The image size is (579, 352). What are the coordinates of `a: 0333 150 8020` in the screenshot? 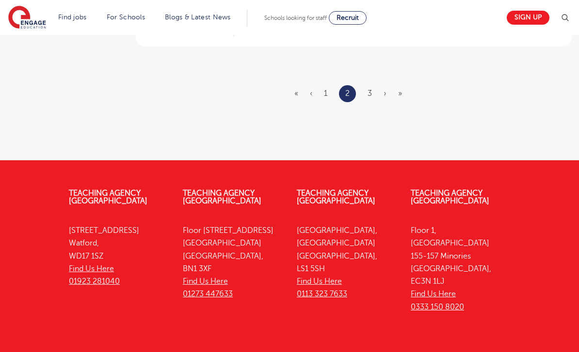 It's located at (437, 307).